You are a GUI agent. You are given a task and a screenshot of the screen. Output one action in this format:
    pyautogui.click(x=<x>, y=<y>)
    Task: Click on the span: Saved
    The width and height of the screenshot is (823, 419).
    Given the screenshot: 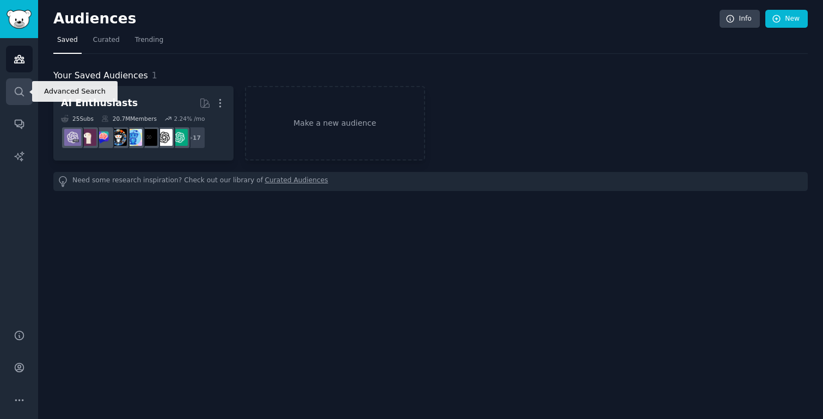 What is the action you would take?
    pyautogui.click(x=67, y=40)
    